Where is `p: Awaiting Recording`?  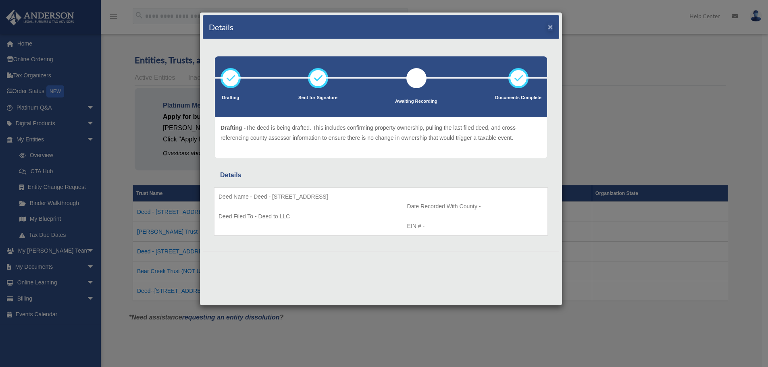 p: Awaiting Recording is located at coordinates (416, 102).